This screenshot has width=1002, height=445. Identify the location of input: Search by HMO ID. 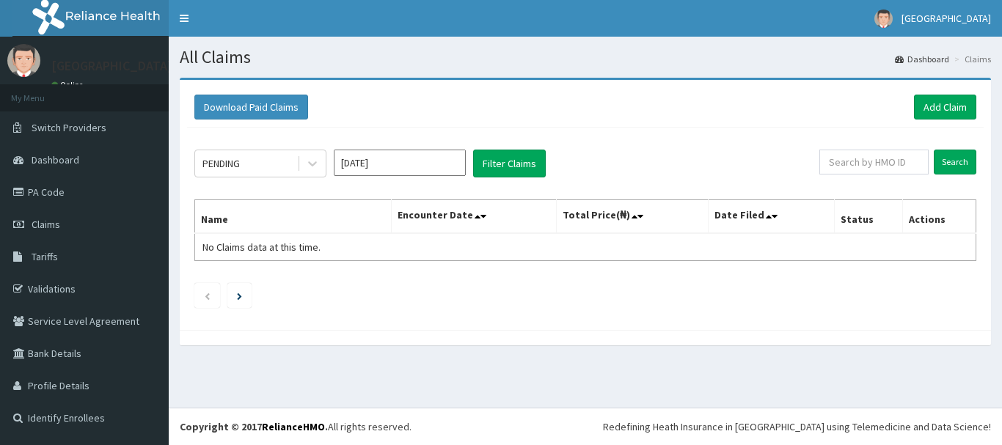
(874, 162).